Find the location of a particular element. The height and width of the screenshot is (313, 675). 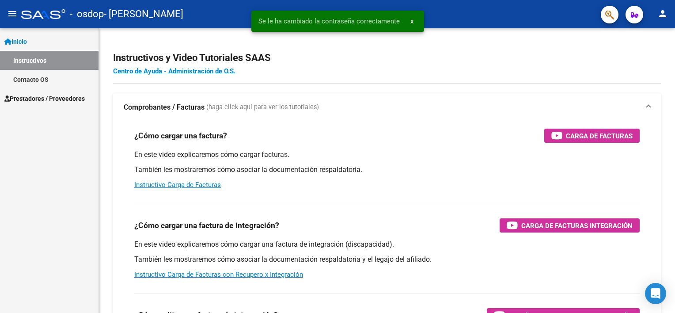

p: En este video explicaremos cómo cargar una factura de integración (discapacidad). is located at coordinates (387, 244).